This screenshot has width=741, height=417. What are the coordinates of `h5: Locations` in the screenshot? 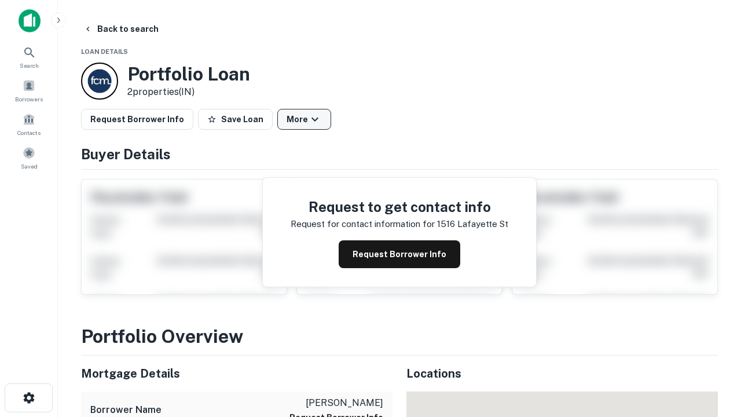 It's located at (562, 373).